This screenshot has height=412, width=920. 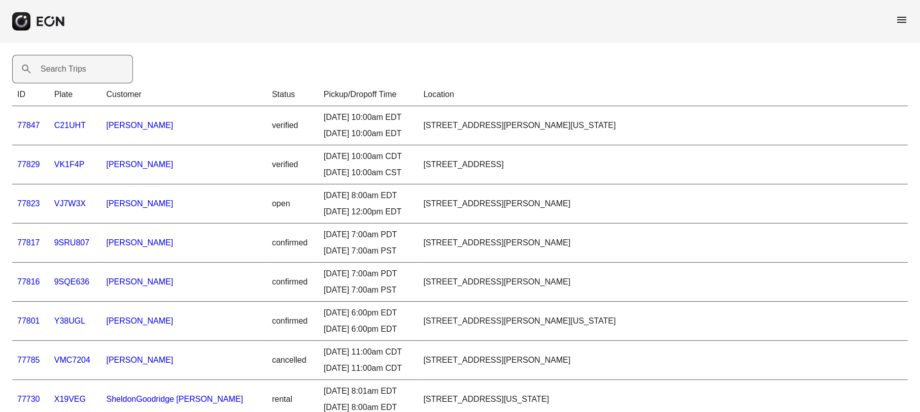 I want to click on a: 77817, so click(x=28, y=242).